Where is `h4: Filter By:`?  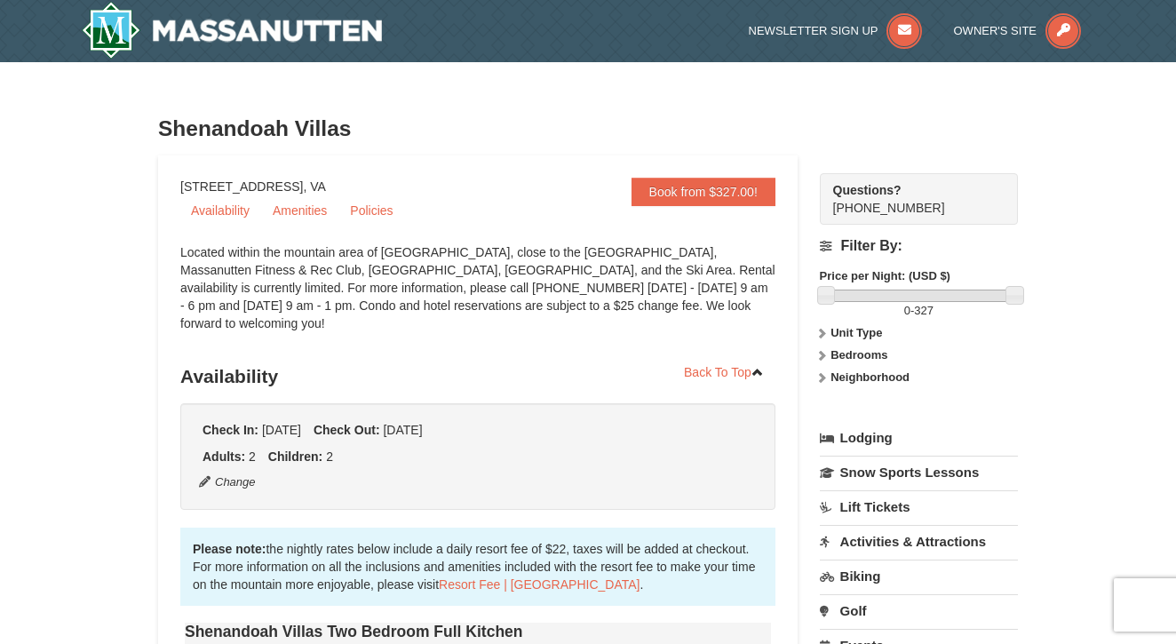
h4: Filter By: is located at coordinates (918, 246).